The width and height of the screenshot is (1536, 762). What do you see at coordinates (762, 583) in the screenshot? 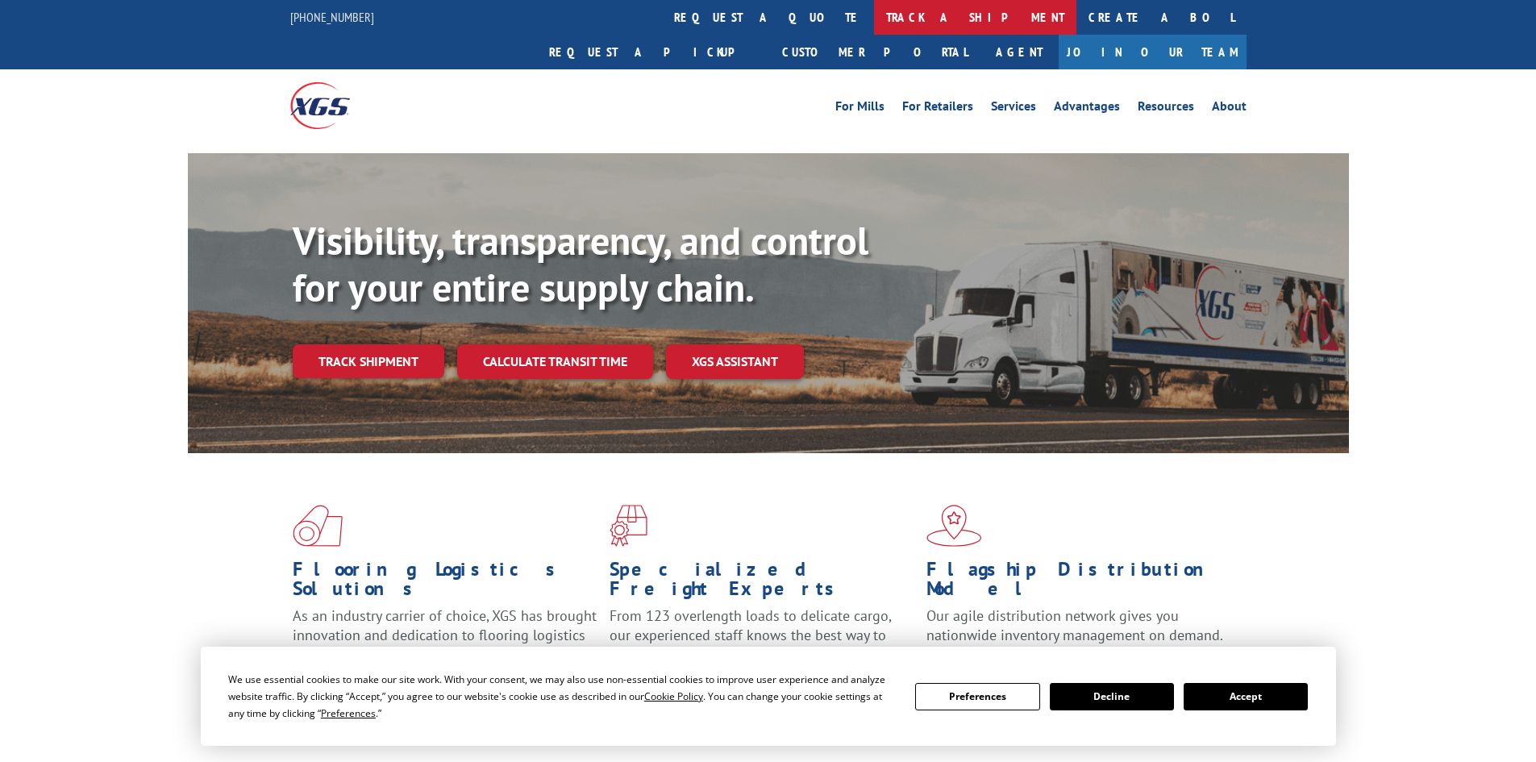
I see `h1: Specialized Freight Experts` at bounding box center [762, 583].